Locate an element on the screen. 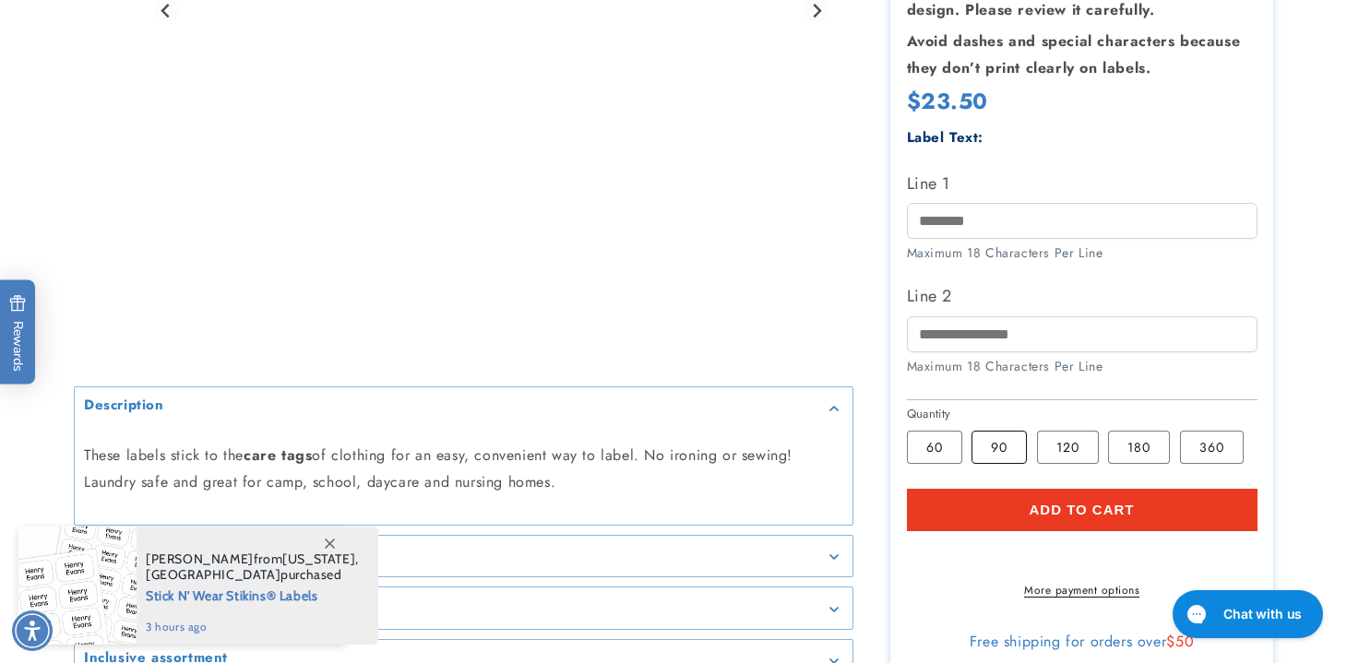  legend: Quantity is located at coordinates (930, 414).